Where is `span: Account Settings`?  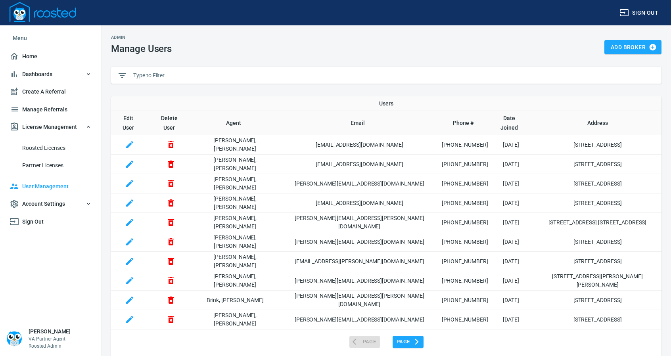 span: Account Settings is located at coordinates (50, 204).